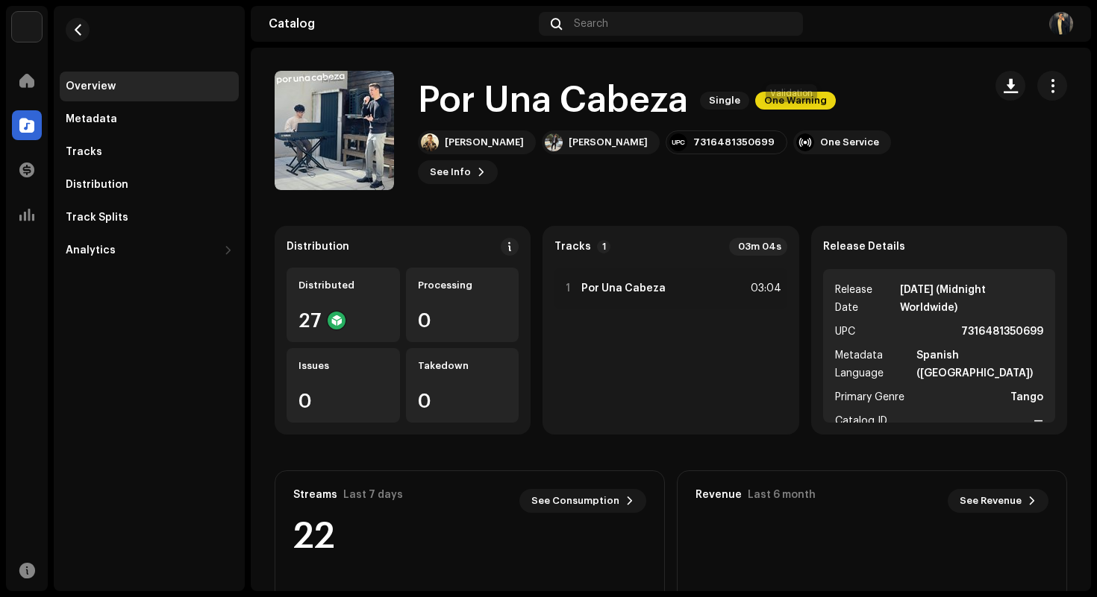 The height and width of the screenshot is (597, 1097). I want to click on h1: Por Una Cabeza, so click(553, 101).